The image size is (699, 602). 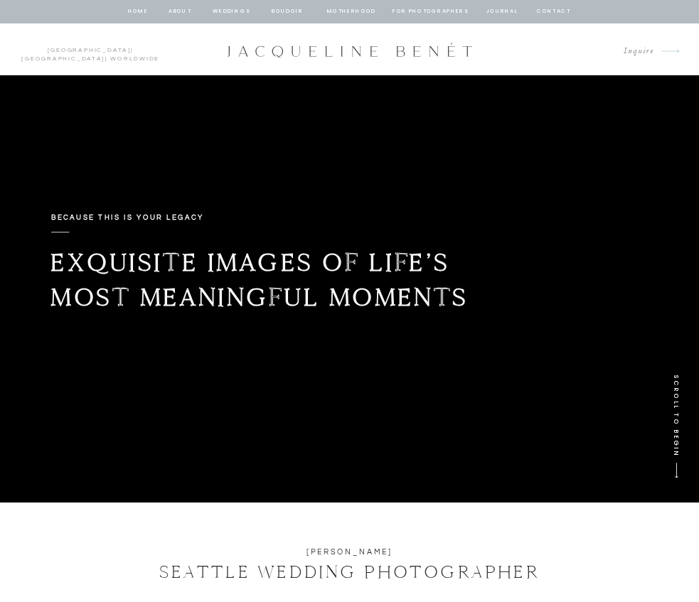 I want to click on a: BOUDOIR, so click(x=287, y=11).